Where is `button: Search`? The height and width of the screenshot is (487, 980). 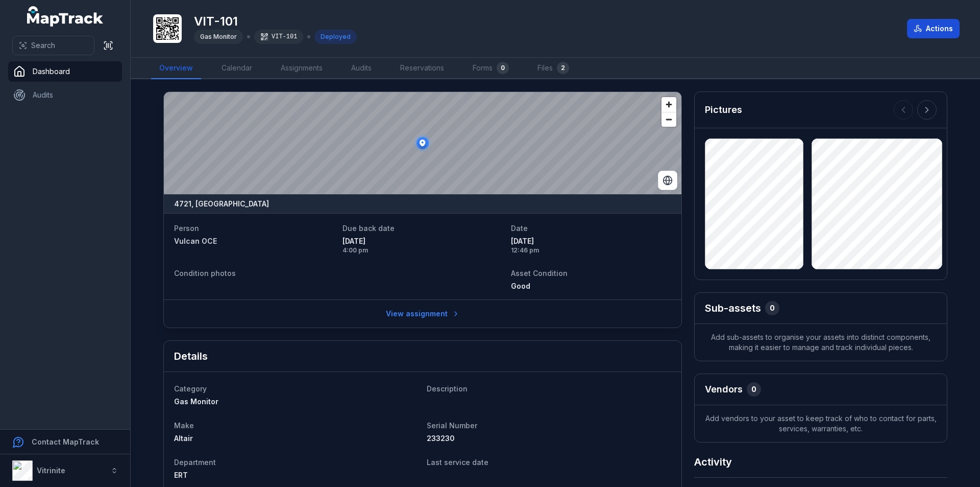
button: Search is located at coordinates (53, 45).